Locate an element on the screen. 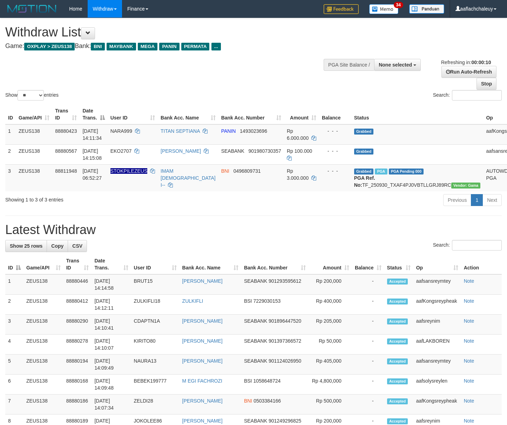 This screenshot has width=507, height=425. th: Date Trans.: activate to sort column ascending is located at coordinates (111, 264).